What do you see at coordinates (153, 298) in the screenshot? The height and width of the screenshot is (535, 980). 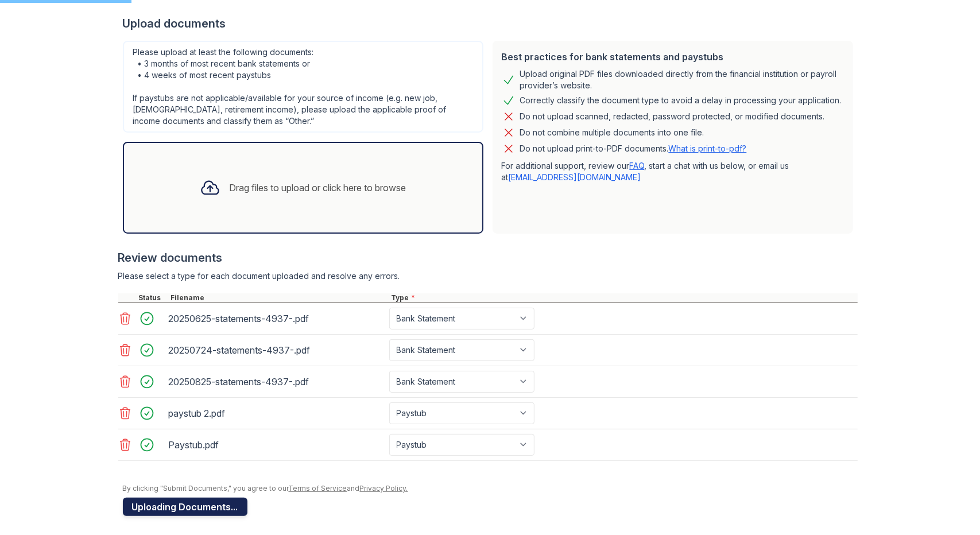 I see `div: Status` at bounding box center [153, 298].